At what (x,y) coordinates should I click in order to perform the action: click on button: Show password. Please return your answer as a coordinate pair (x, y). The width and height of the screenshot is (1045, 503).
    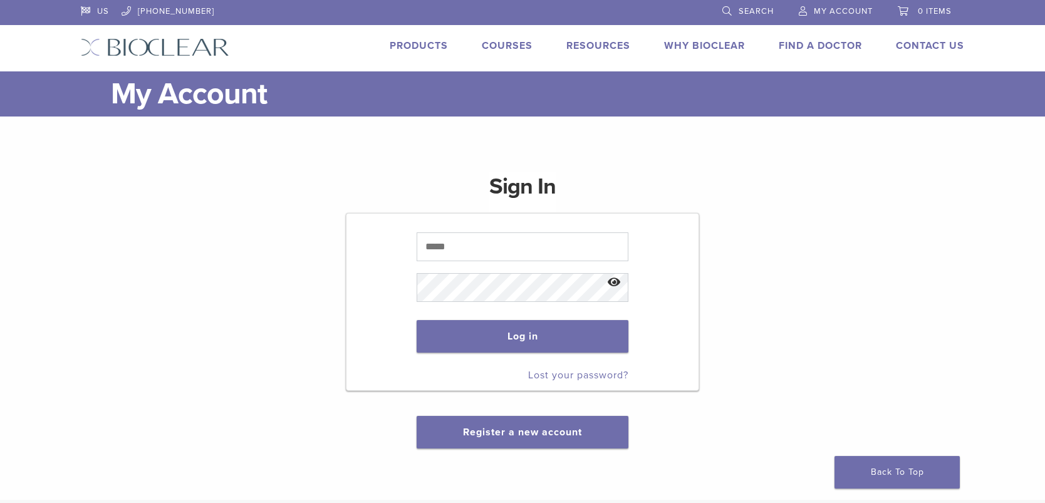
    Looking at the image, I should click on (614, 283).